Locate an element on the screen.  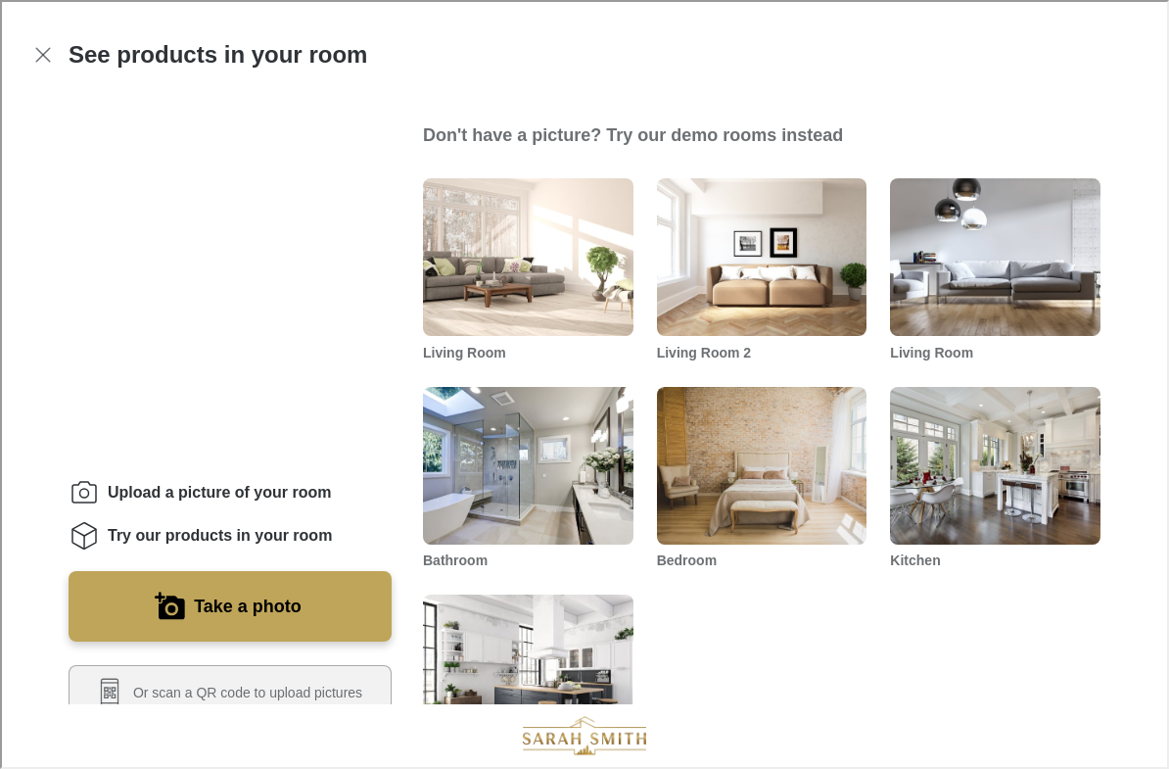
li: Kitchen is located at coordinates (993, 477).